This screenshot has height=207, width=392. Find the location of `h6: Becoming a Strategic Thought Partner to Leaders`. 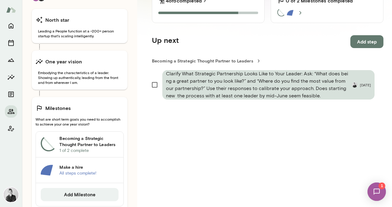

h6: Becoming a Strategic Thought Partner to Leaders is located at coordinates (89, 142).